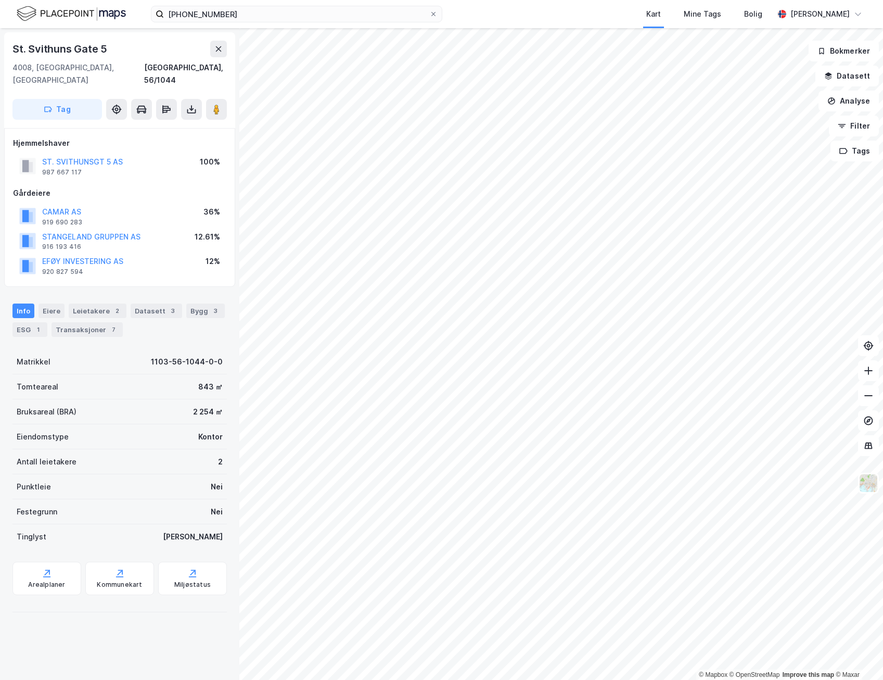 This screenshot has height=680, width=883. I want to click on div: 987 667 117, so click(62, 172).